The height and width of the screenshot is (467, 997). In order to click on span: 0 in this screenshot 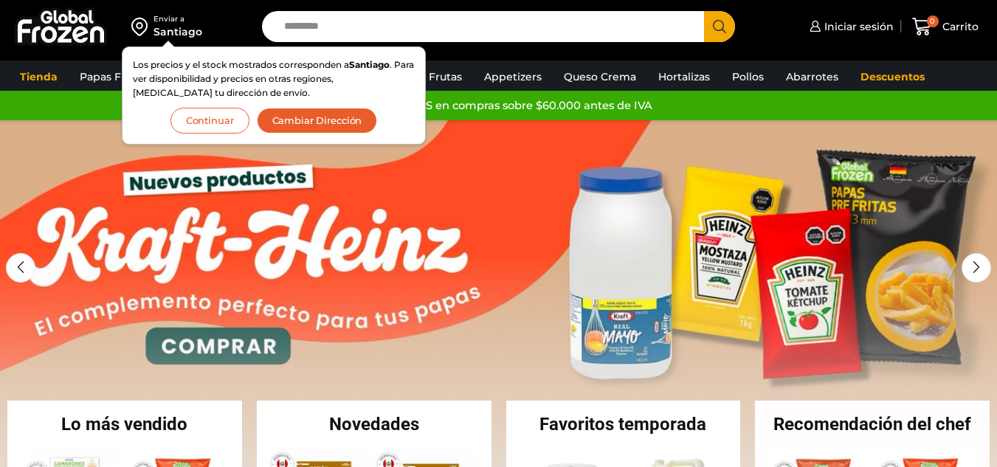, I will do `click(932, 21)`.